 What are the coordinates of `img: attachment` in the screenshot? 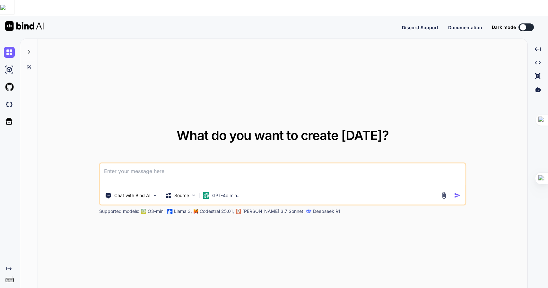 It's located at (444, 195).